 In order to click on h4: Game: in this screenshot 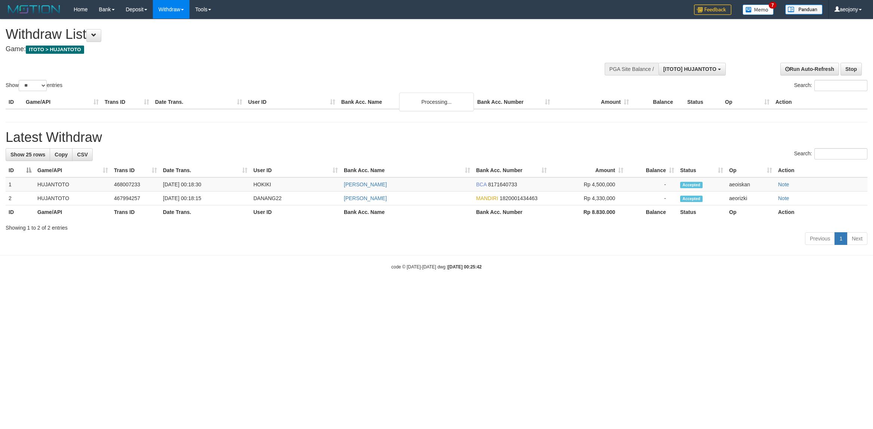, I will do `click(290, 49)`.